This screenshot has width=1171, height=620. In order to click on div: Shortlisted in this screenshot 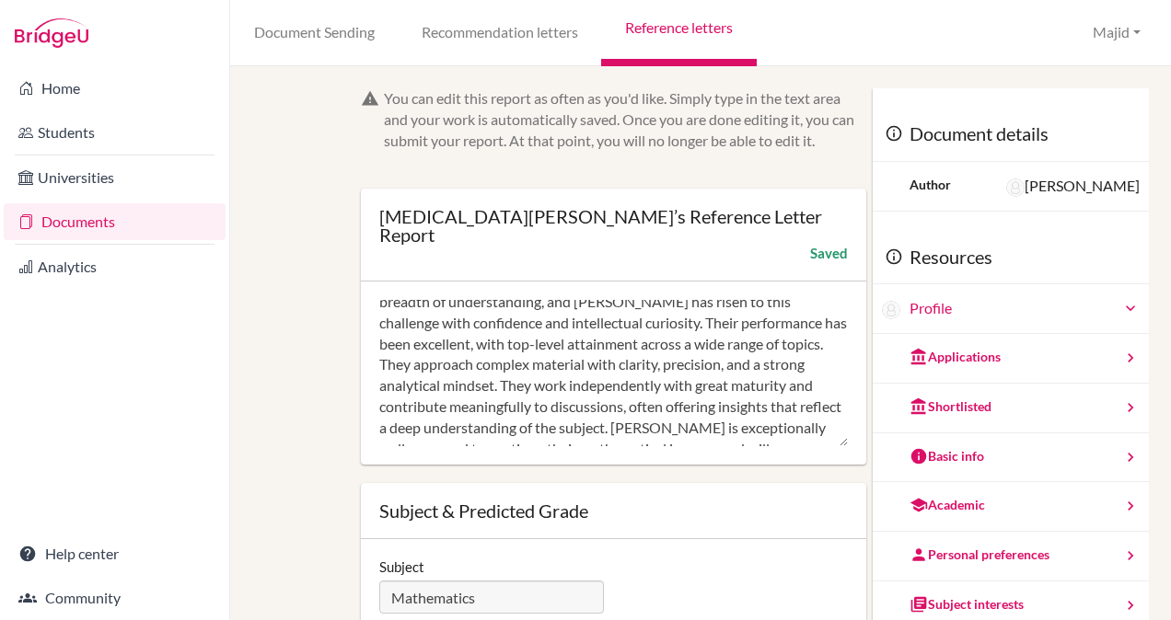, I will do `click(950, 407)`.